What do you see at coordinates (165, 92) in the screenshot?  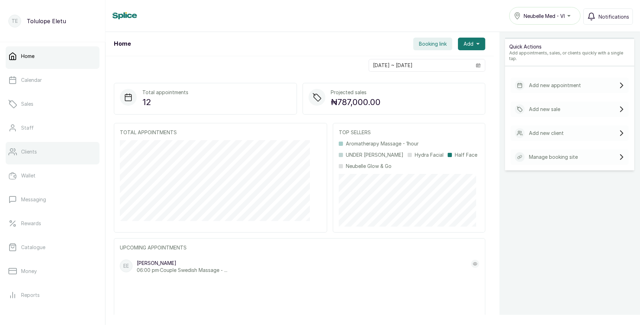 I see `p: Total appointments` at bounding box center [165, 92].